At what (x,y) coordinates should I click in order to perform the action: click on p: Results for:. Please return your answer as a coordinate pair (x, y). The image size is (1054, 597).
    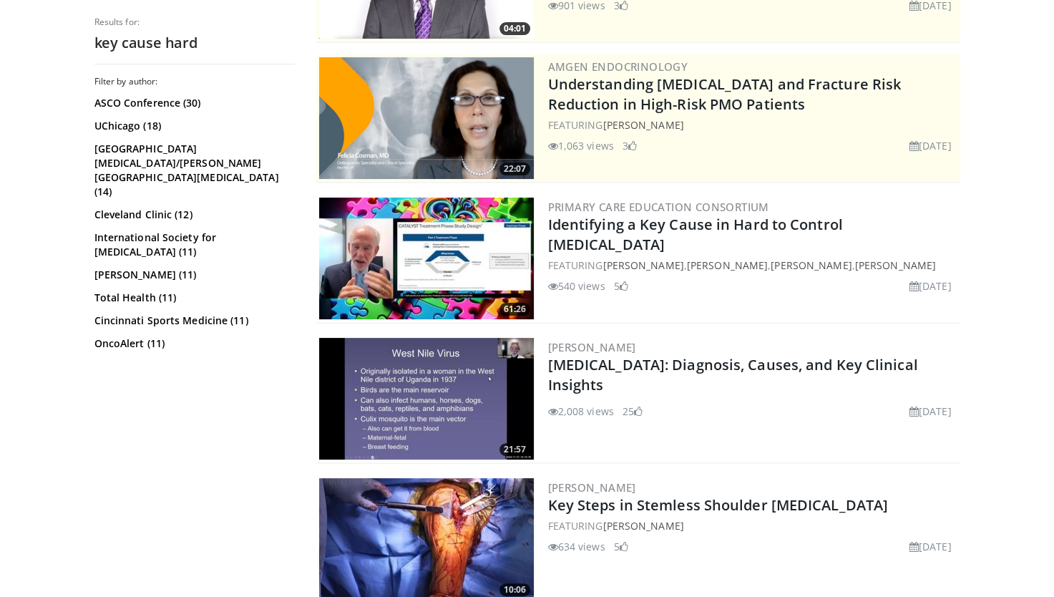
    Looking at the image, I should click on (195, 22).